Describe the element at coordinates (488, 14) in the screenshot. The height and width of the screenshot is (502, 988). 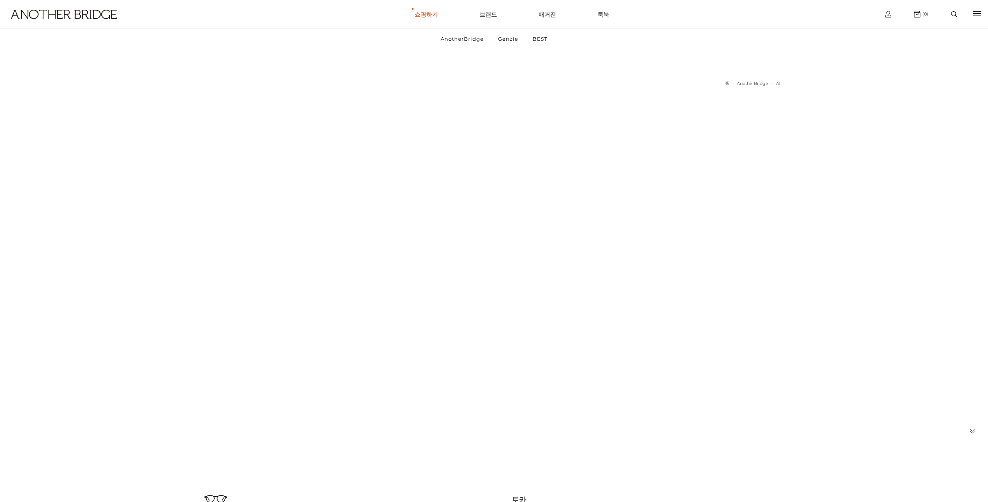
I see `a: 브랜드` at that location.